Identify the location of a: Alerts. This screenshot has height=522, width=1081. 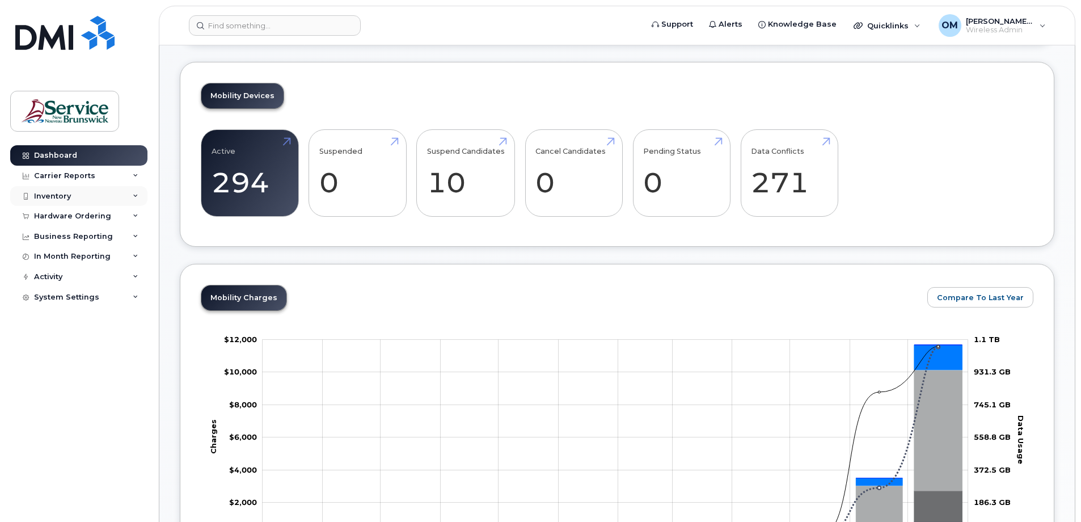
(726, 24).